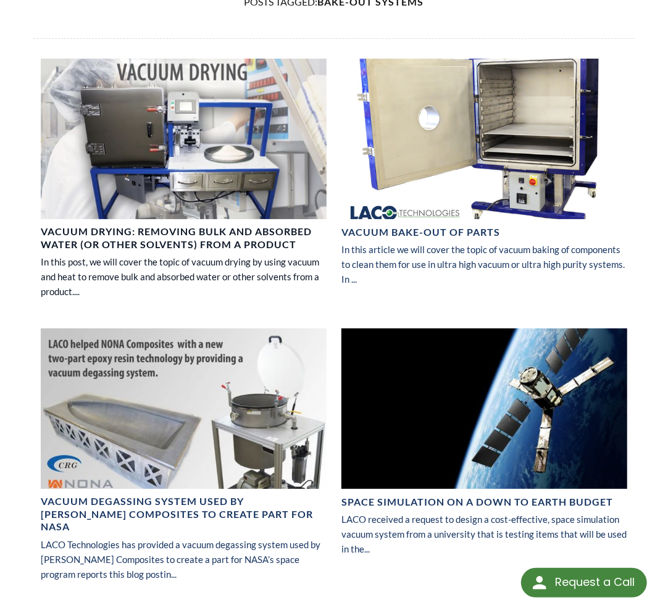 The width and height of the screenshot is (668, 605). I want to click on p: LACO received a request to design a cost-effective, space simulation vacuum system from a univers..., so click(484, 534).